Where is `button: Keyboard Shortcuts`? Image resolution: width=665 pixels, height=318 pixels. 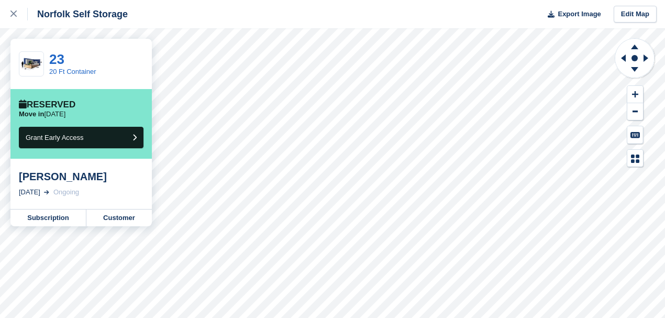
button: Keyboard Shortcuts is located at coordinates (635, 134).